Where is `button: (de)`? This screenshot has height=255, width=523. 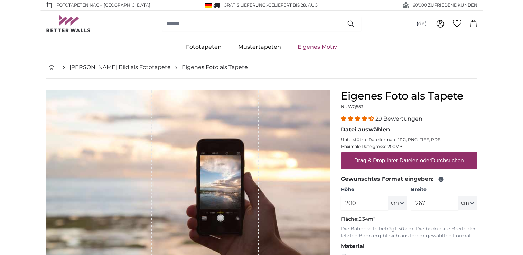 button: (de) is located at coordinates (421, 24).